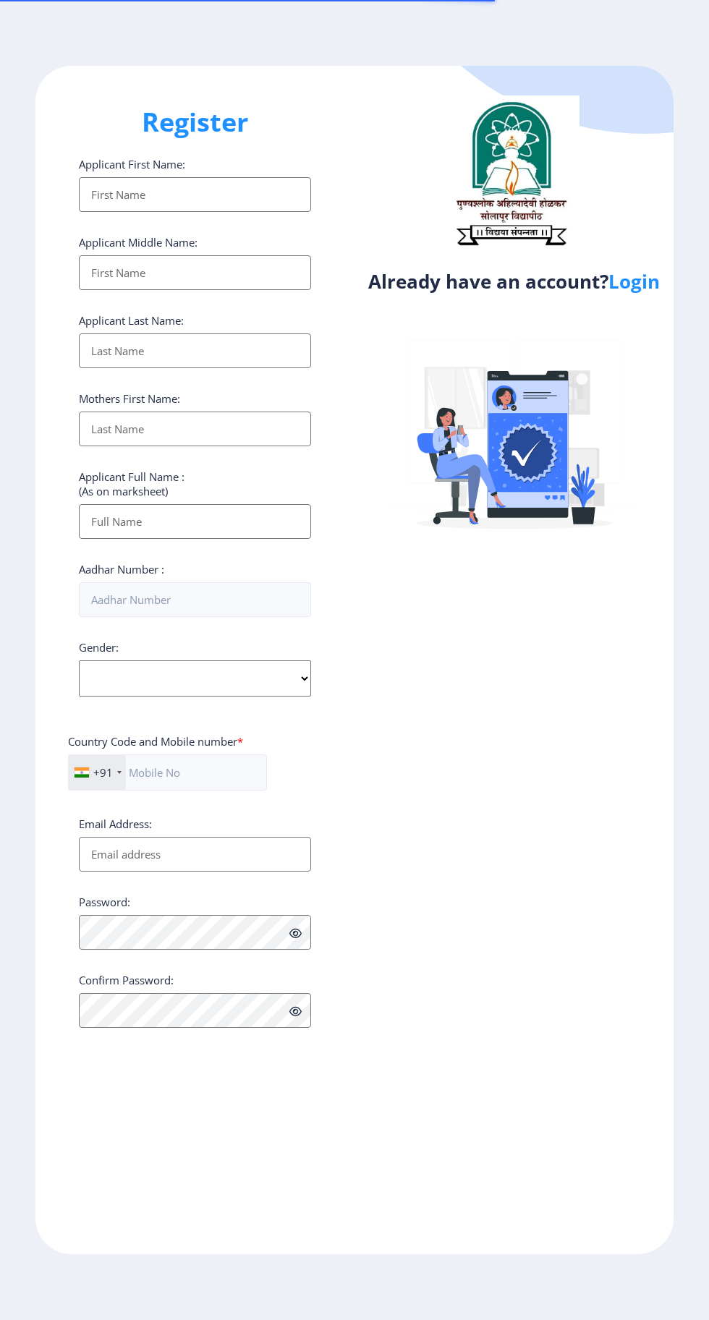  I want to click on label: Country Code and Mobile number, so click(156, 741).